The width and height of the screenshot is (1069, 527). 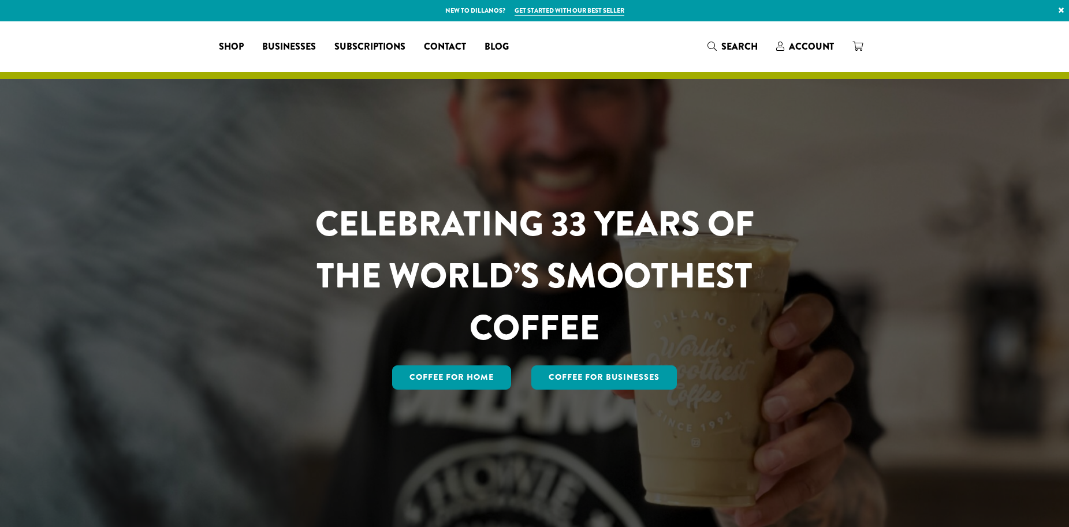 I want to click on a: Shop, so click(x=231, y=47).